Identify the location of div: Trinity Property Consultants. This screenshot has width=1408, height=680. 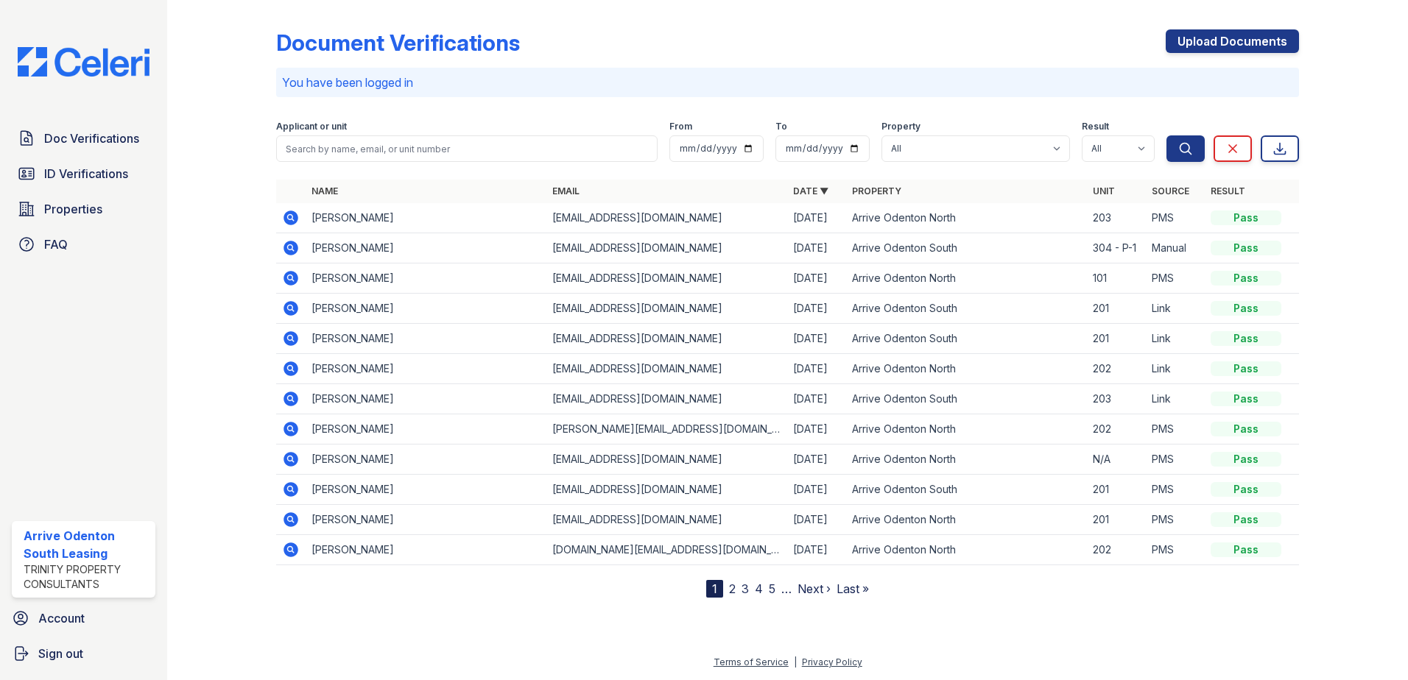
(86, 577).